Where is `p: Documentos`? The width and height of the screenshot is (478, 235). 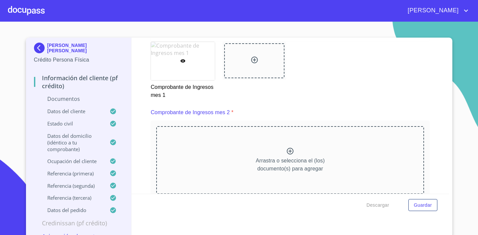
p: Documentos is located at coordinates (79, 99).